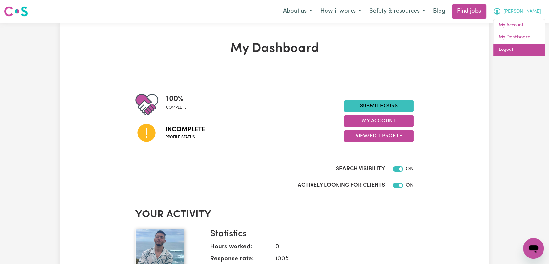  Describe the element at coordinates (176, 99) in the screenshot. I see `span: 100 %` at that location.